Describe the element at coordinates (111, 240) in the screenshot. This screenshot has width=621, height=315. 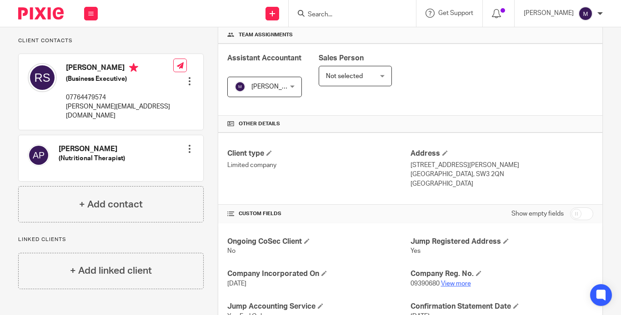
I see `p: Linked clients` at that location.